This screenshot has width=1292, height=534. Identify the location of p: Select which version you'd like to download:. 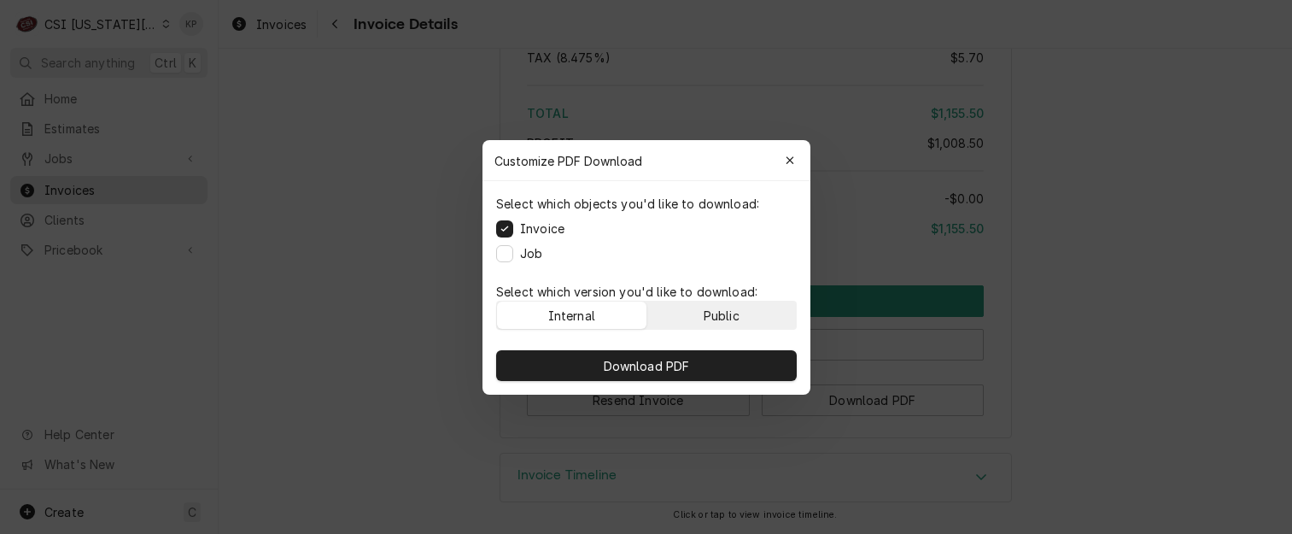
(647, 291).